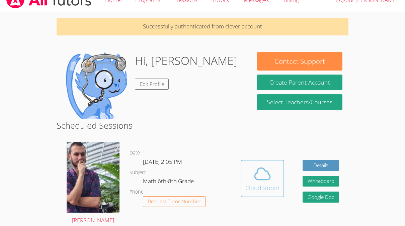  What do you see at coordinates (152, 84) in the screenshot?
I see `a: Edit Profile` at bounding box center [152, 84].